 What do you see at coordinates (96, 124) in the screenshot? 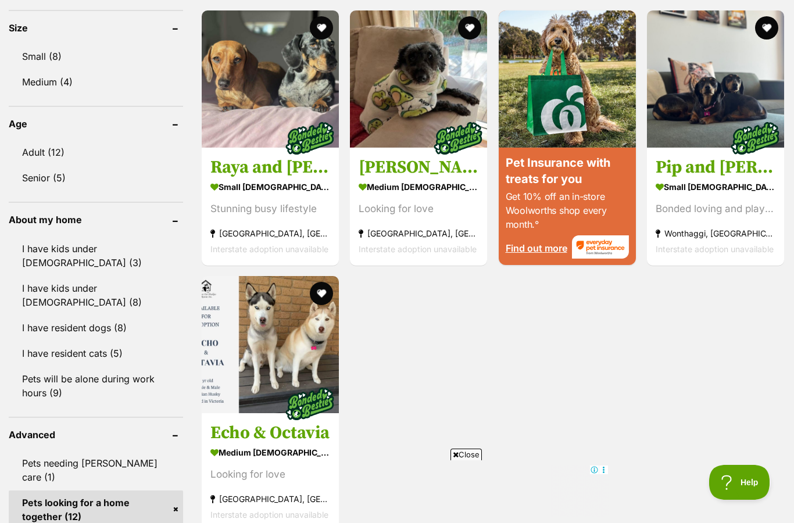
I see `header: Age` at bounding box center [96, 124].